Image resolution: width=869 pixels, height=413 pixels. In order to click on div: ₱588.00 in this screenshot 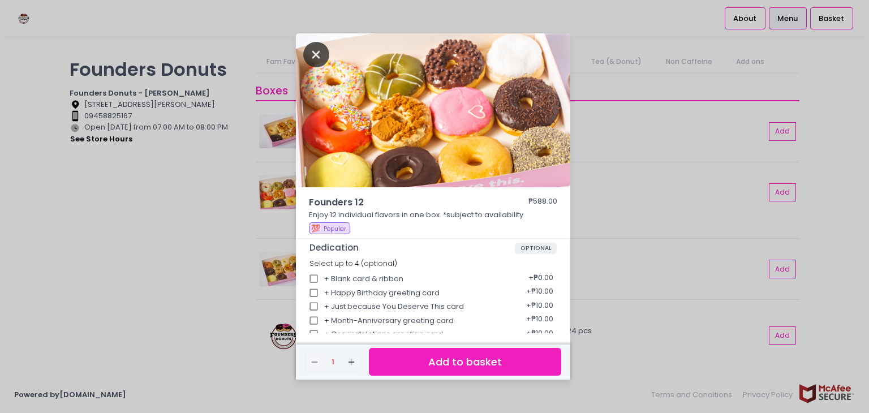, I will do `click(543, 203)`.